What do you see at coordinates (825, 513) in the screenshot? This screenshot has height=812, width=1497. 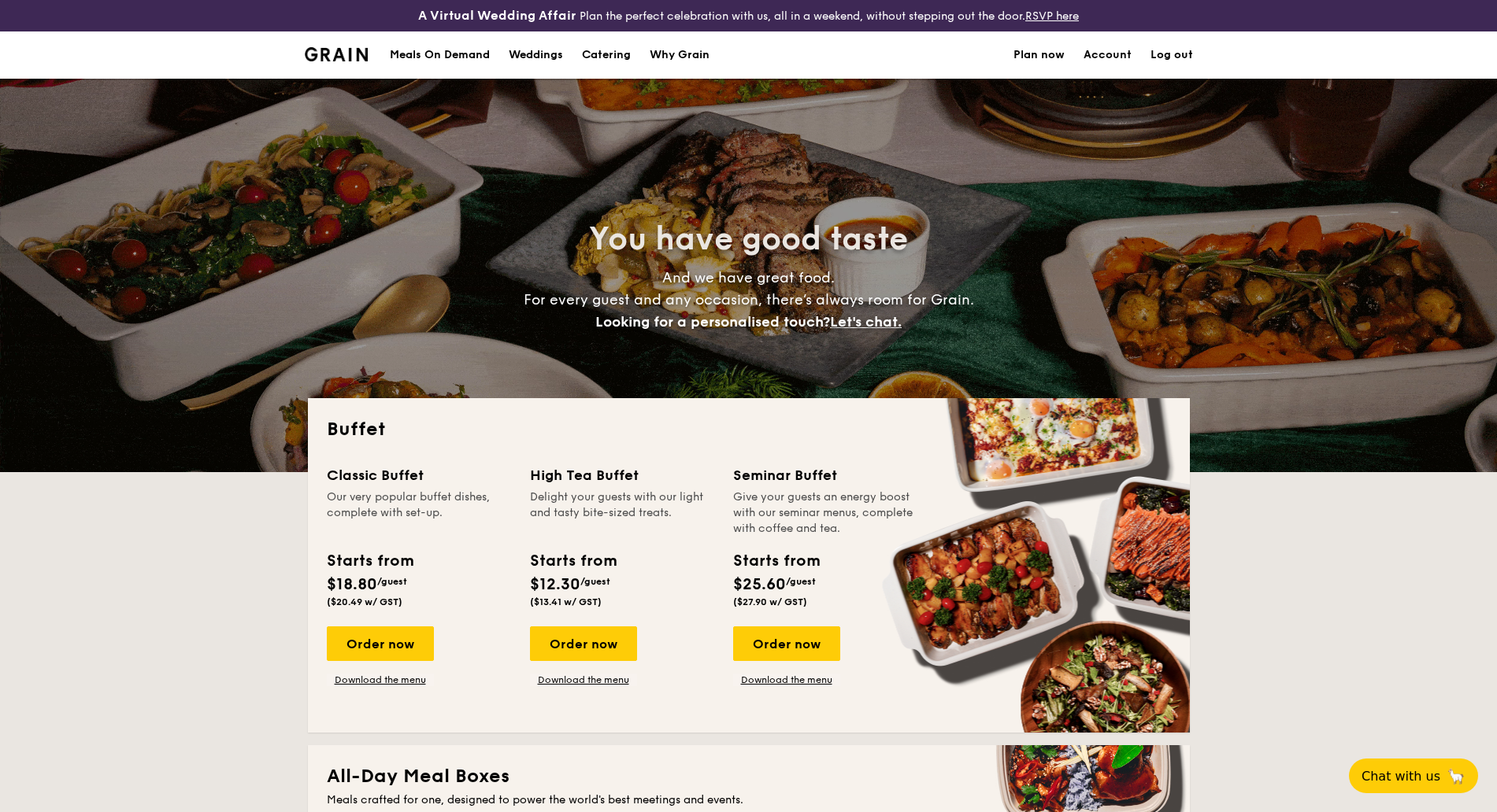 I see `div: Give your guests an energy boost with our seminar menus, complete with coffee and tea.` at bounding box center [825, 513].